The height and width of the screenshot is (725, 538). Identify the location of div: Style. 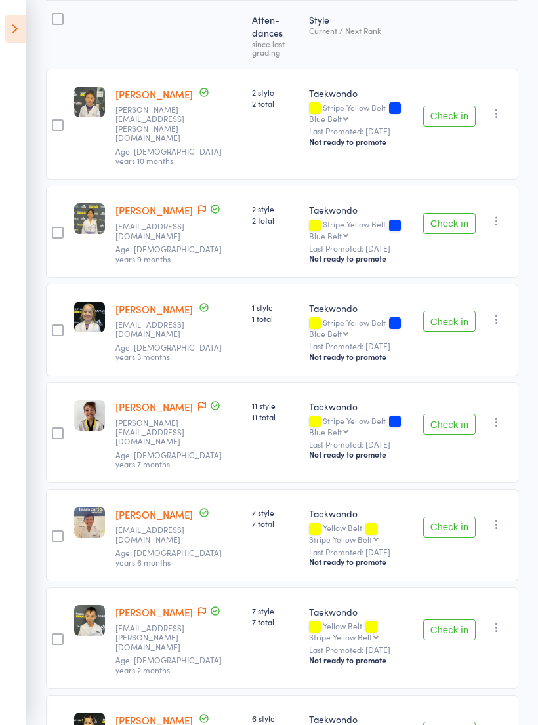
(361, 35).